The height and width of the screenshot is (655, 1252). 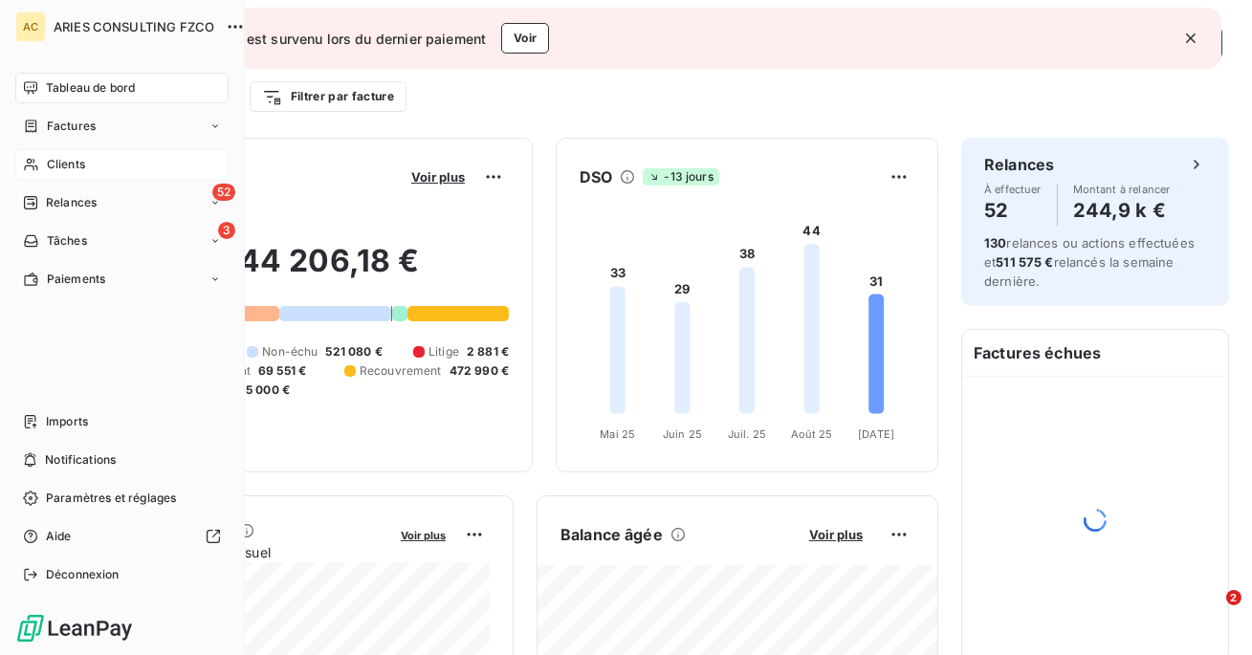 I want to click on button: Voir, so click(x=525, y=38).